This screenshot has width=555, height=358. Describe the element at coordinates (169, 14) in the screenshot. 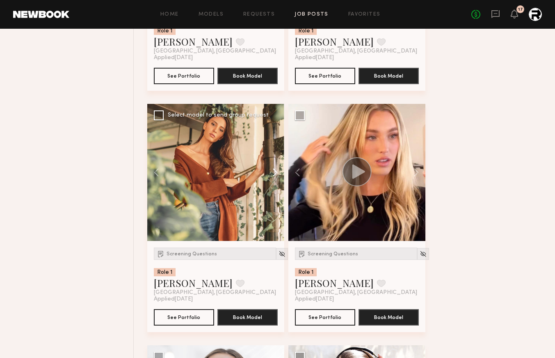

I see `a: Home` at that location.